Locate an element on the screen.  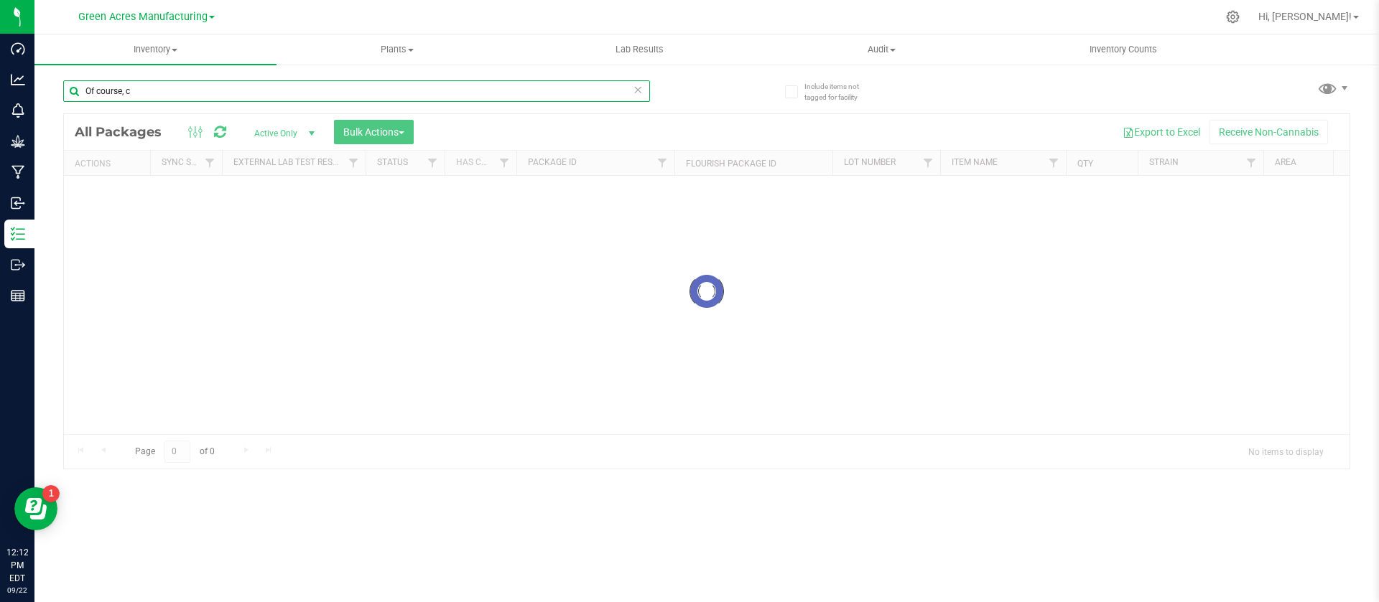
inline-svg: Inventory is located at coordinates (18, 234).